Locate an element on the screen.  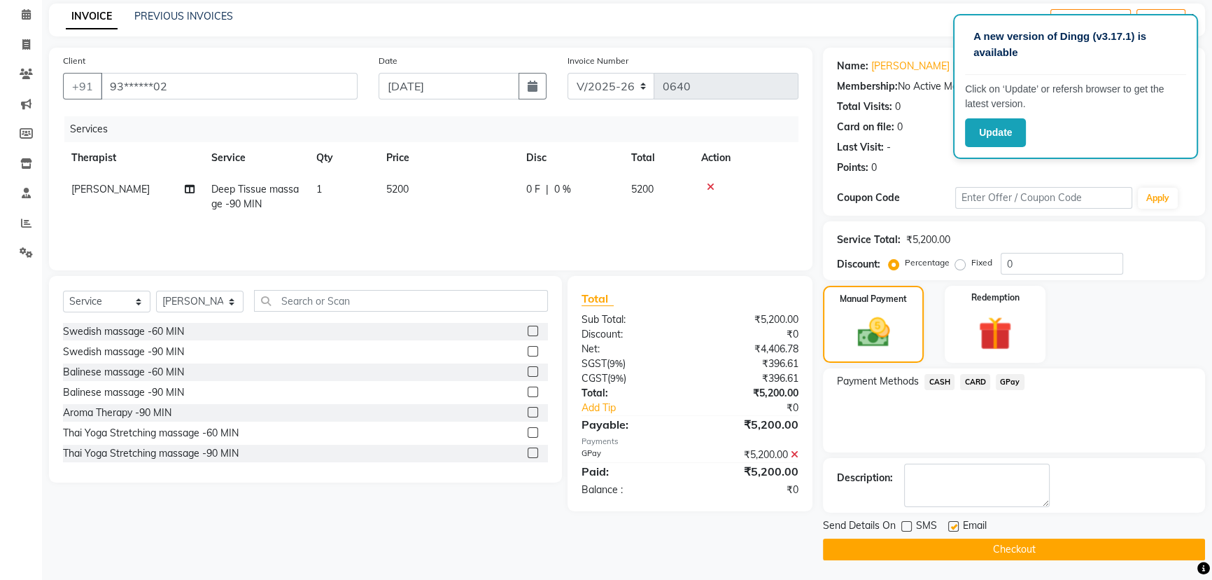
span: Payment Methods is located at coordinates (878, 381).